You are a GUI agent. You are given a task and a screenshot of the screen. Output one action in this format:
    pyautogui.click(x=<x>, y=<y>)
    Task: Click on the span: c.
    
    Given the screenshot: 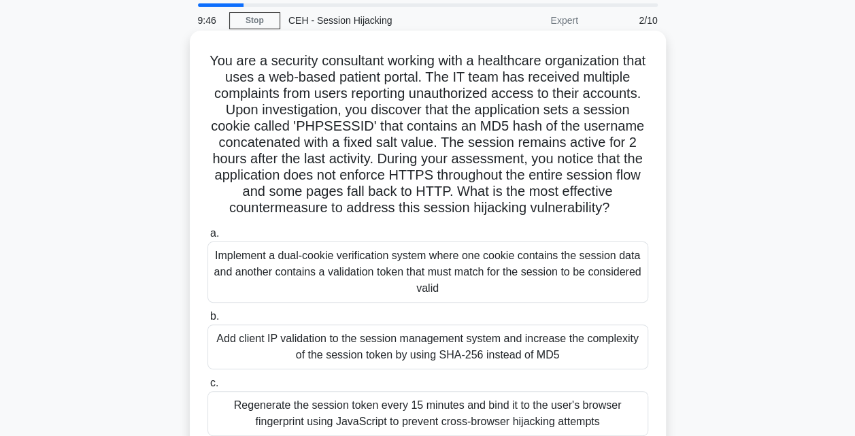 What is the action you would take?
    pyautogui.click(x=214, y=382)
    